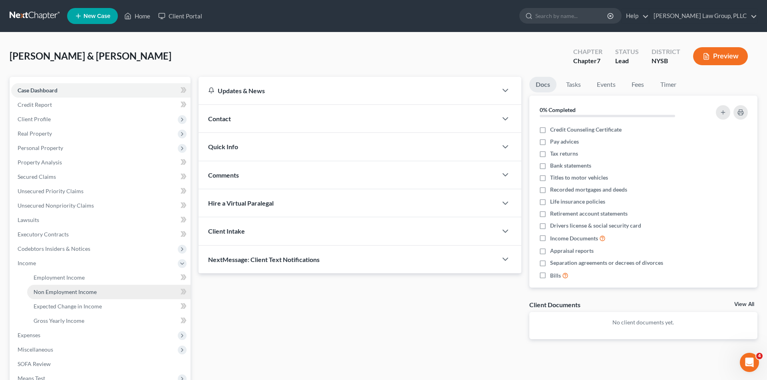 Image resolution: width=767 pixels, height=380 pixels. I want to click on span: Tax returns, so click(564, 153).